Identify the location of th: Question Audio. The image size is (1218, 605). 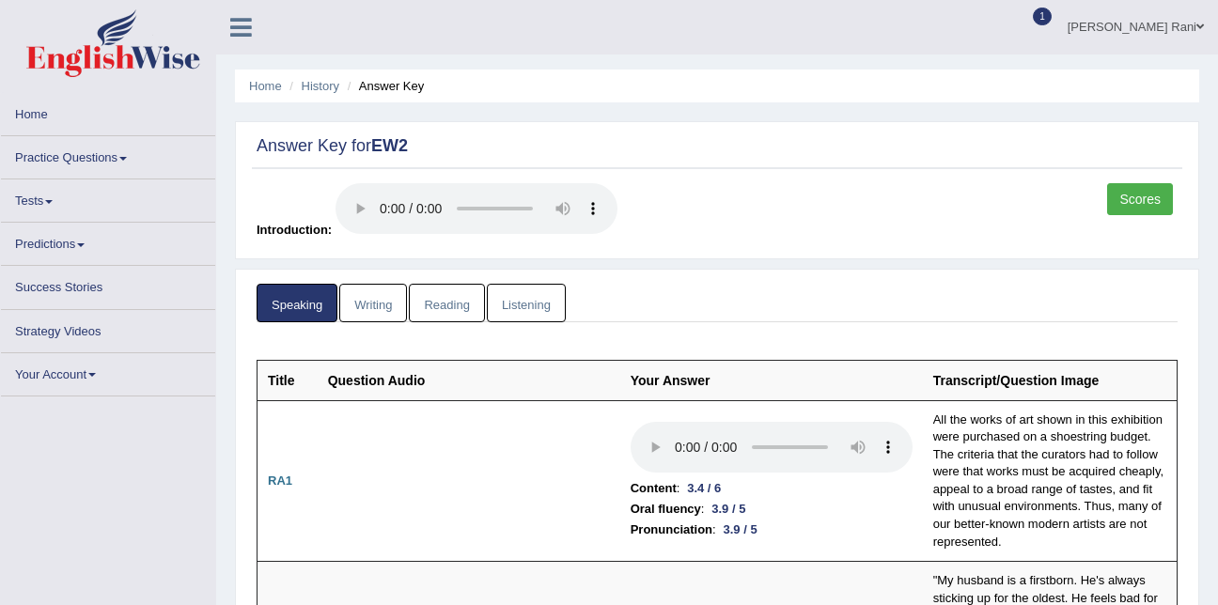
(469, 380).